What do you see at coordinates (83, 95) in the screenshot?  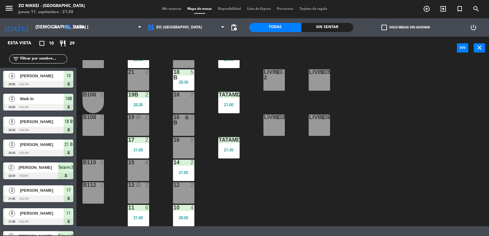 I see `div: B106` at bounding box center [83, 95].